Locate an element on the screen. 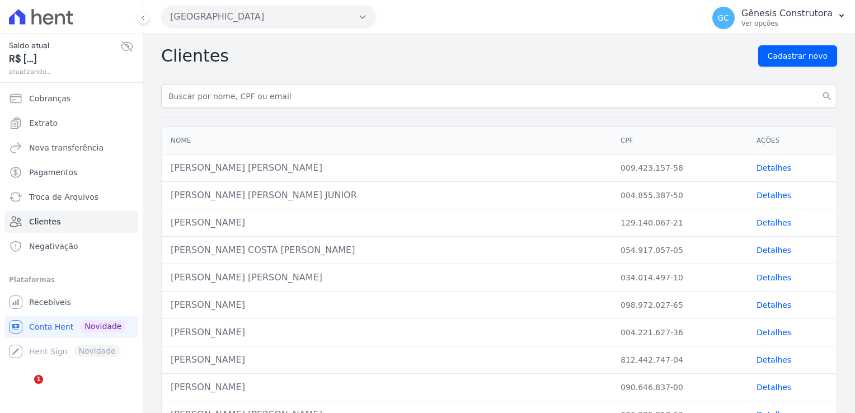  a: Cadastrar novo is located at coordinates (797, 56).